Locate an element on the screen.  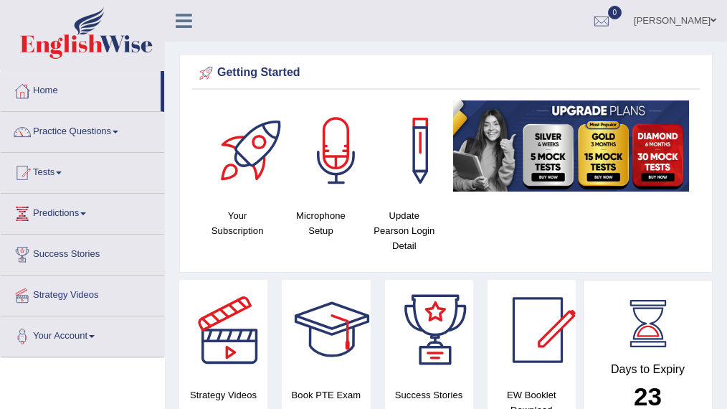
a: Predictions is located at coordinates (82, 212).